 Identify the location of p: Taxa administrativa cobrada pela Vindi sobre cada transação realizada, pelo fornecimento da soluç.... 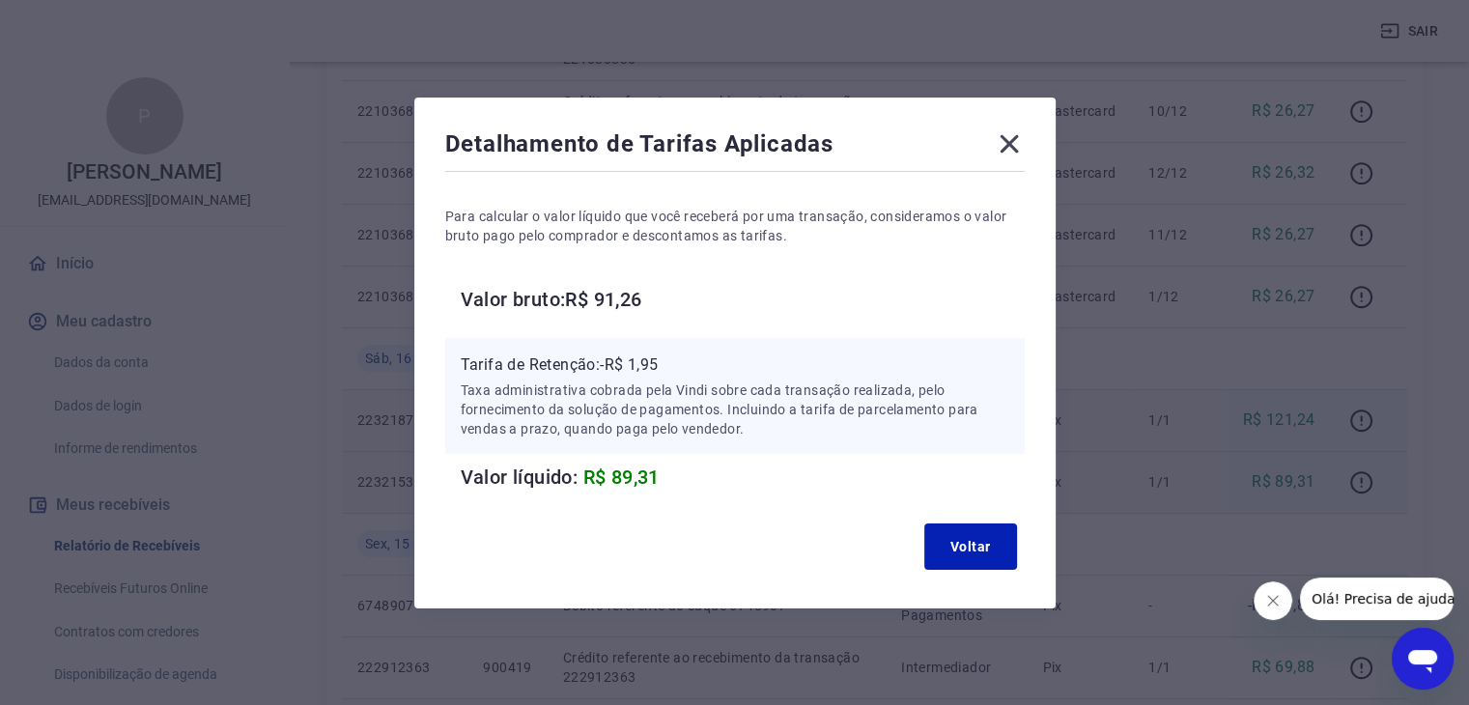
(735, 410).